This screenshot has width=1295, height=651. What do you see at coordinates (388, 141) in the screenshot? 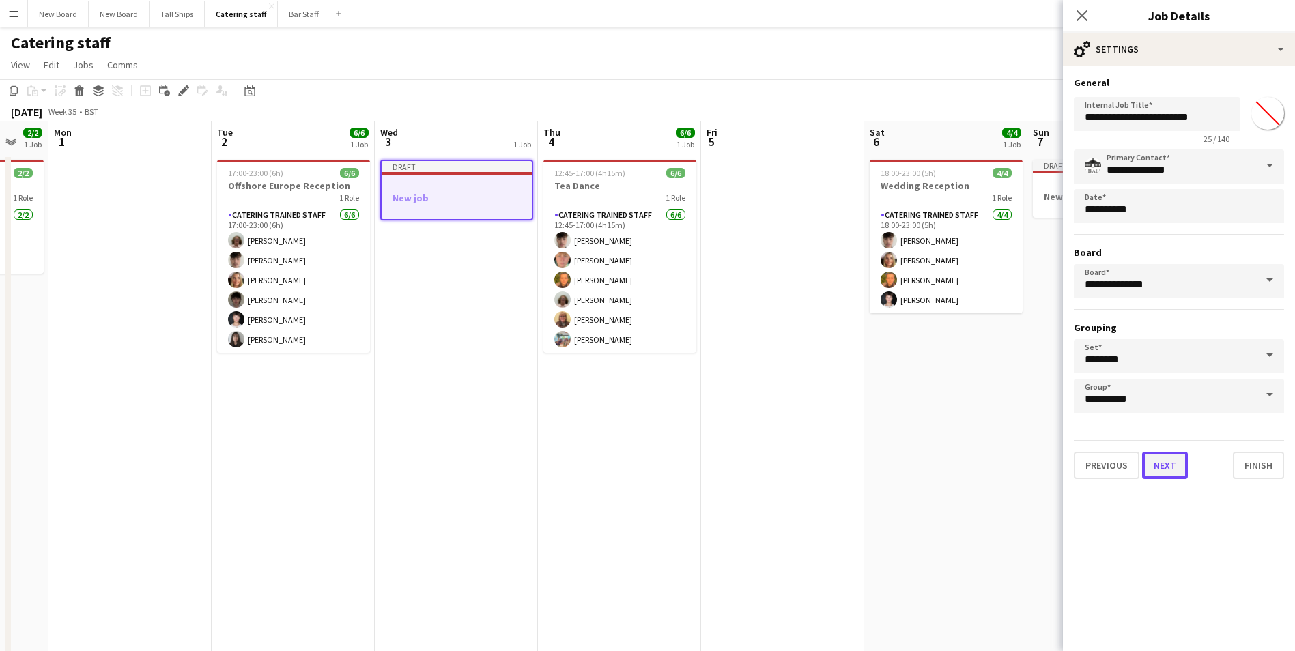
I see `span: 3` at bounding box center [388, 141].